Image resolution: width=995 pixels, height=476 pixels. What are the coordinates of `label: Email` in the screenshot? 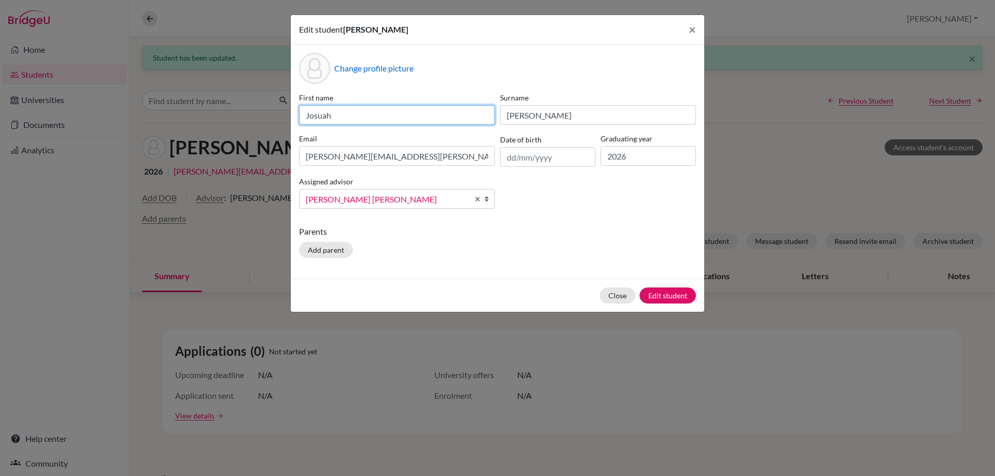 It's located at (397, 138).